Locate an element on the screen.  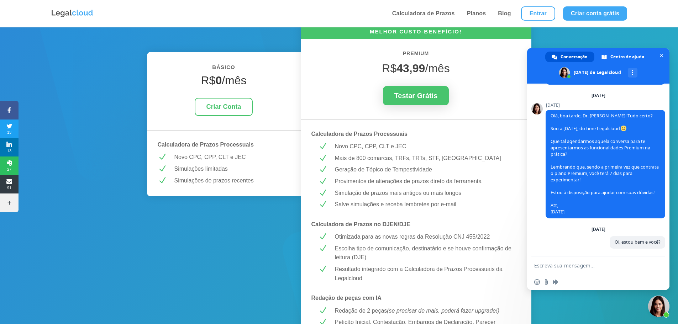
span: Oi, estou bem e você? is located at coordinates (638, 242).